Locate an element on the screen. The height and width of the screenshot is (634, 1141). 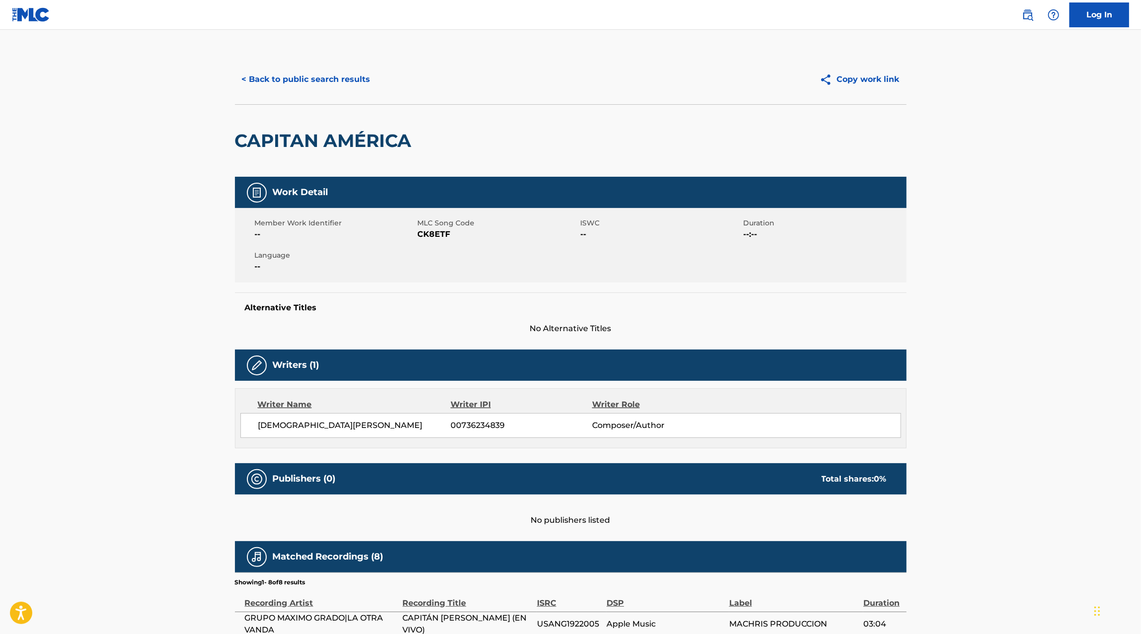
div: Recording Artist is located at coordinates (321, 598).